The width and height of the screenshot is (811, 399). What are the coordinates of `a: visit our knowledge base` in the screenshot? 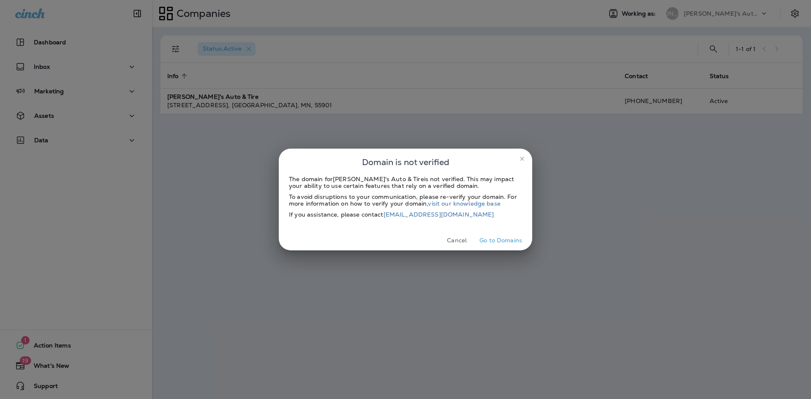 It's located at (464, 204).